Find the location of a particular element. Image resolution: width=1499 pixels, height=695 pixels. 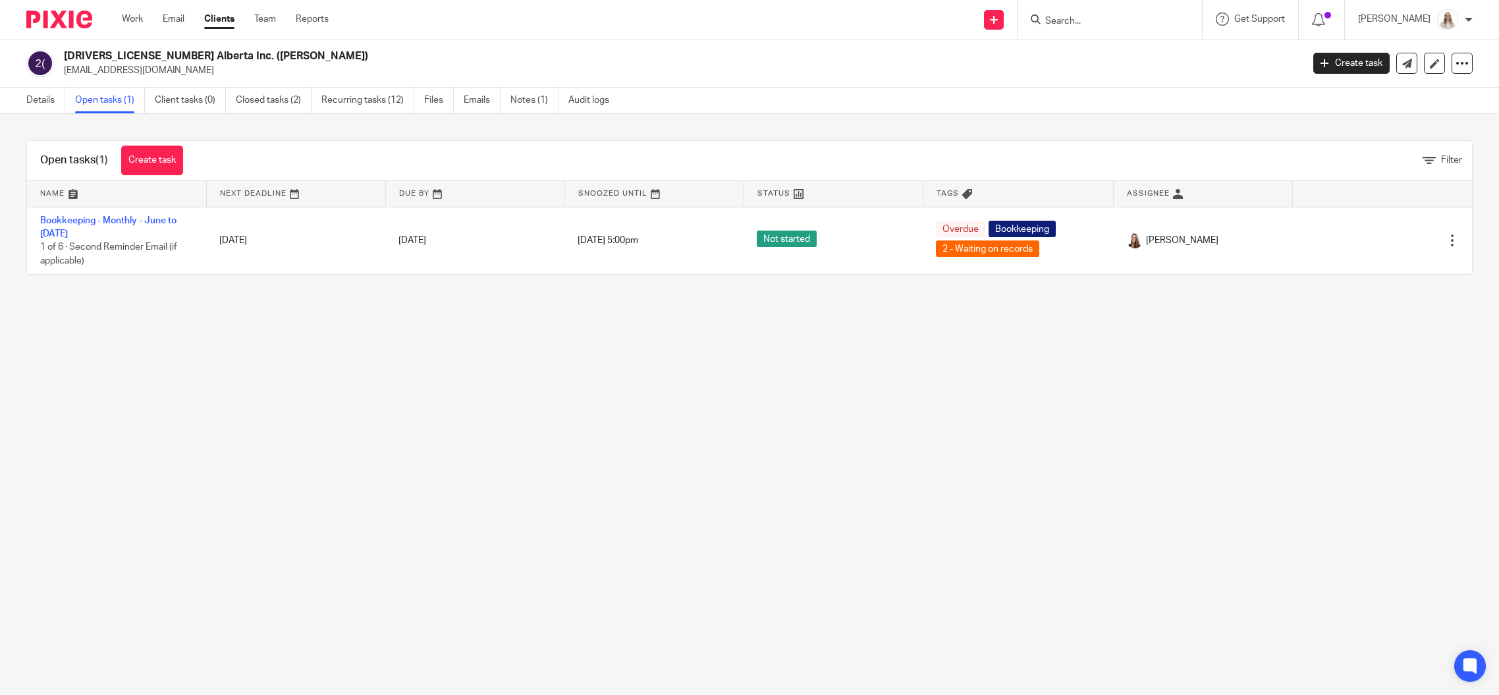

a: Notes (1) is located at coordinates (534, 100).